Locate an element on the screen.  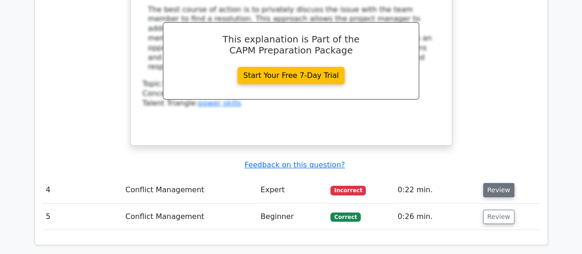
a: Feedback on this question? is located at coordinates (295, 164).